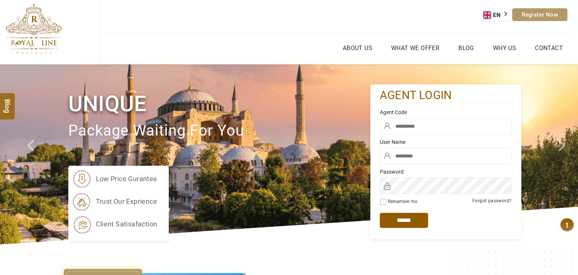 This screenshot has width=578, height=275. I want to click on span: Blog, so click(8, 102).